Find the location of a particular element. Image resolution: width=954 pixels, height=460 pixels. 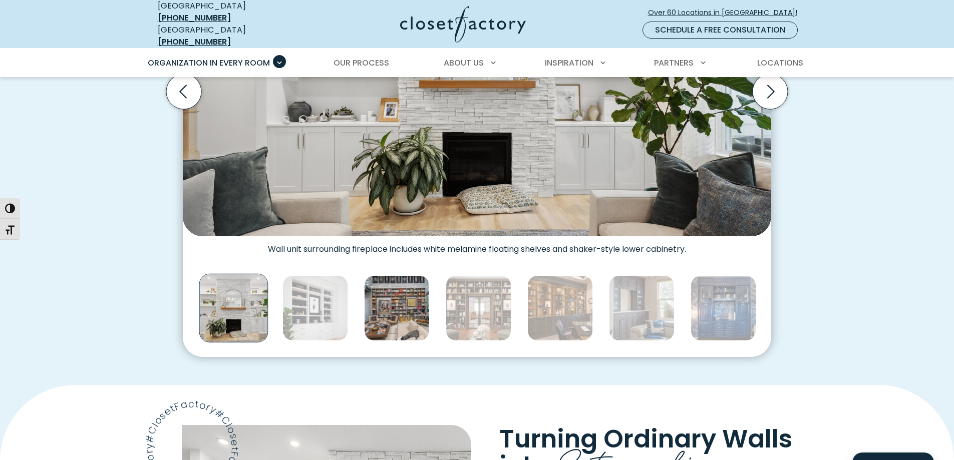

img: Custom wood wall unit with built-in lighting, open display shelving, and lower closed cabinetry is located at coordinates (560, 308).